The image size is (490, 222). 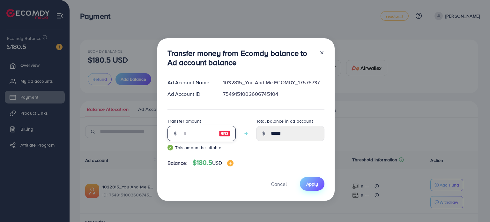 What do you see at coordinates (213, 162) in the screenshot?
I see `h4: $180.5` at bounding box center [213, 162].